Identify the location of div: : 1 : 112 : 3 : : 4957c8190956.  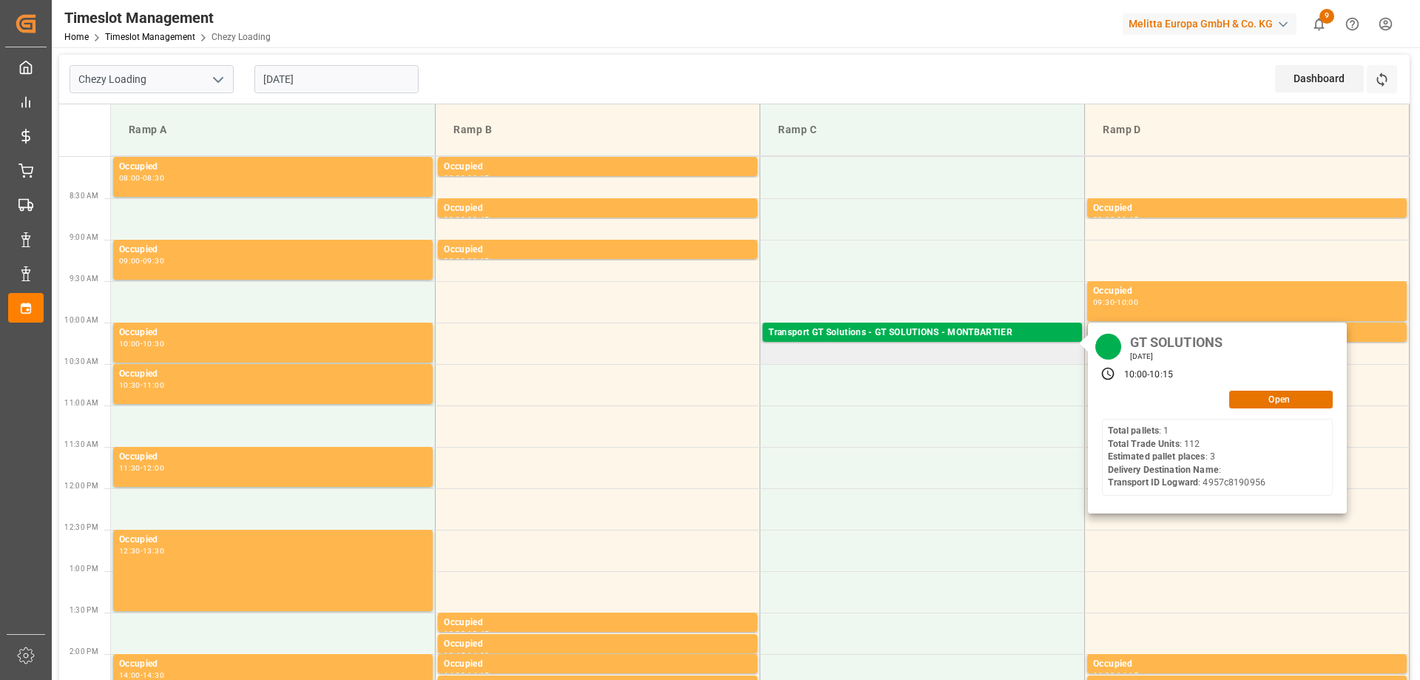
(1186, 457).